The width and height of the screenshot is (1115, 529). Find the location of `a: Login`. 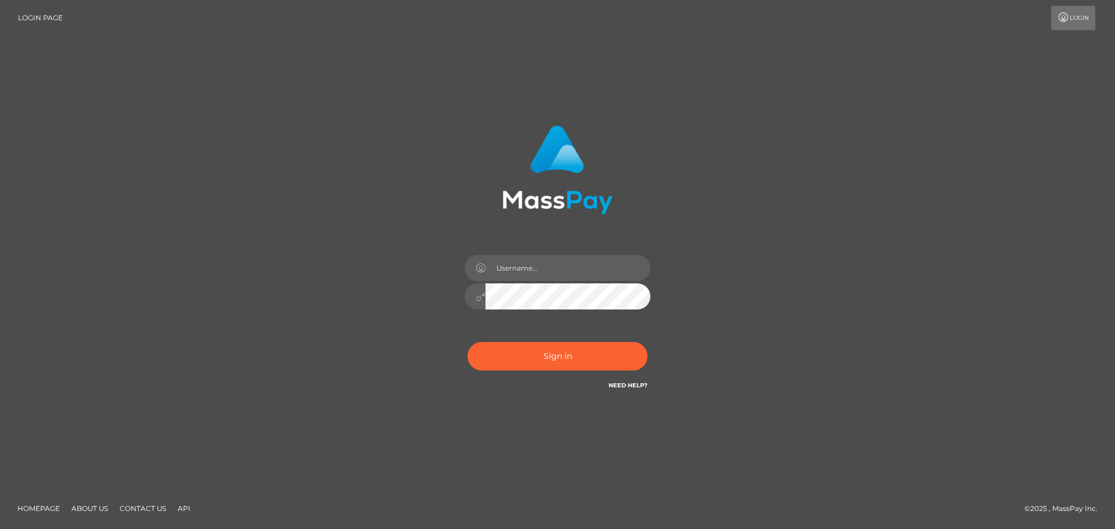

a: Login is located at coordinates (1073, 18).